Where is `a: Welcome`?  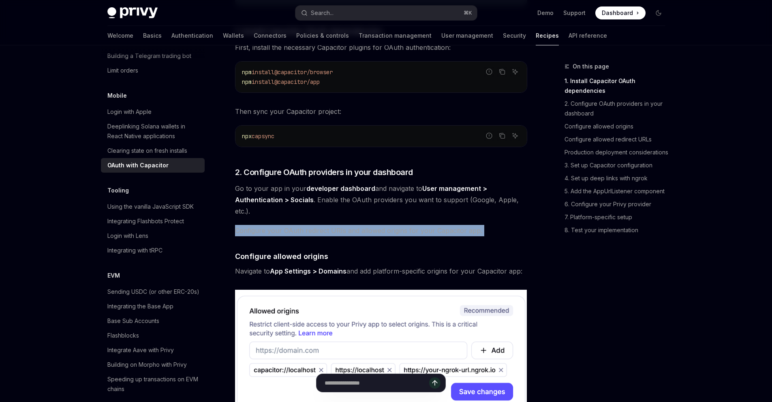 a: Welcome is located at coordinates (120, 36).